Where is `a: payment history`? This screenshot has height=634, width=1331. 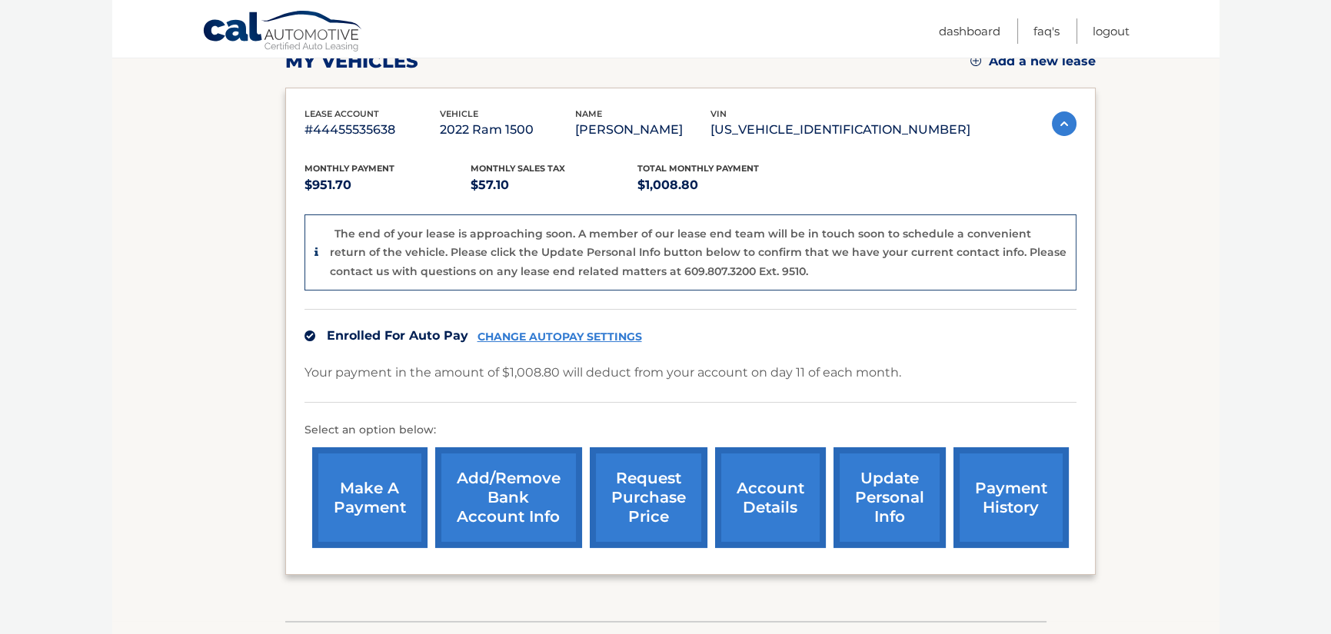 a: payment history is located at coordinates (1011, 498).